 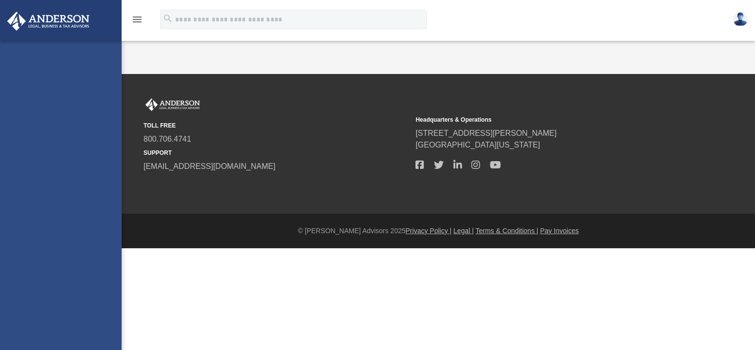 What do you see at coordinates (137, 19) in the screenshot?
I see `i: menu` at bounding box center [137, 19].